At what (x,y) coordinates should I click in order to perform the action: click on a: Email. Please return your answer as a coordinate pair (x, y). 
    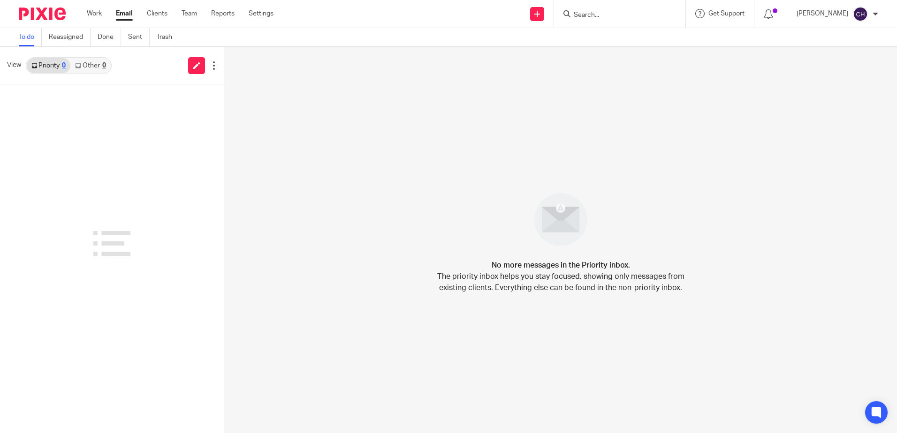
    Looking at the image, I should click on (124, 14).